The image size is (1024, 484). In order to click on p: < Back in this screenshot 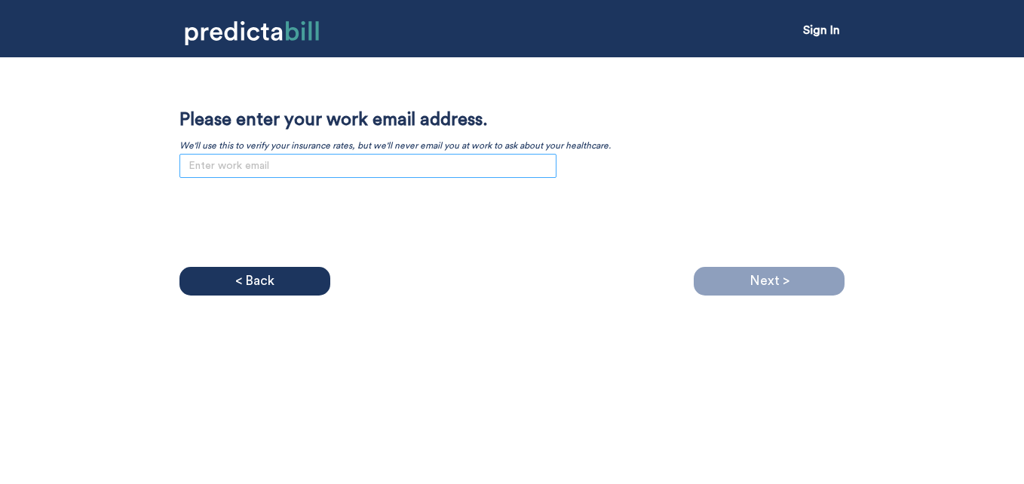, I will do `click(255, 281)`.